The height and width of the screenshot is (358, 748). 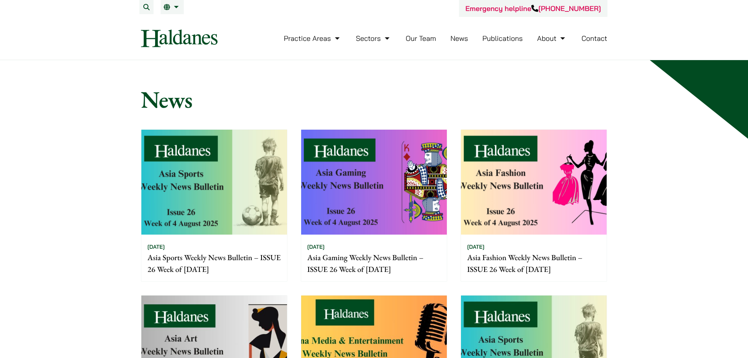 What do you see at coordinates (313, 38) in the screenshot?
I see `a: Practice Areas` at bounding box center [313, 38].